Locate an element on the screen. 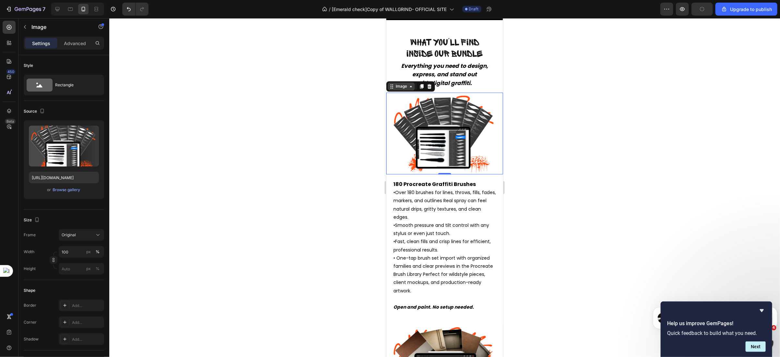 The height and width of the screenshot is (357, 780). div: Undo/Redo is located at coordinates (135, 9).